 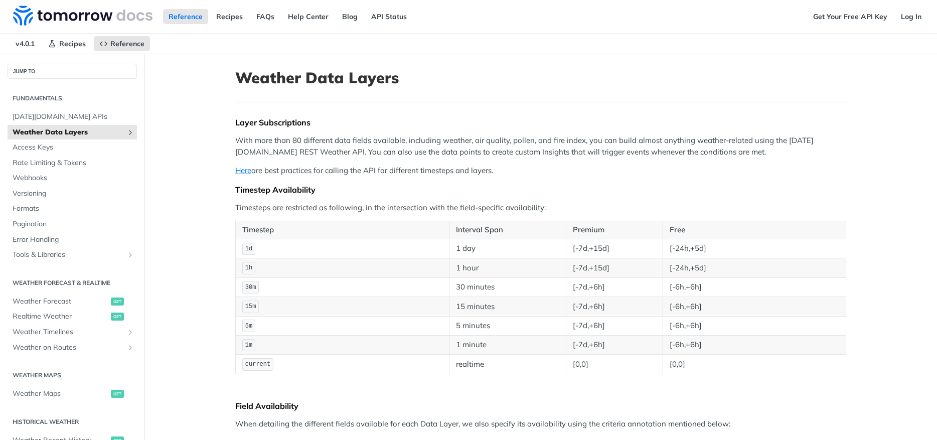 What do you see at coordinates (68, 332) in the screenshot?
I see `span: Weather Timelines` at bounding box center [68, 332].